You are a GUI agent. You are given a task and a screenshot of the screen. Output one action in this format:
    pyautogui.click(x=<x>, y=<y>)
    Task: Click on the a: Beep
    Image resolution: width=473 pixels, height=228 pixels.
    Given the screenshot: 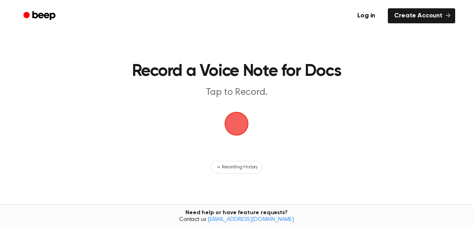 What is the action you would take?
    pyautogui.click(x=40, y=16)
    